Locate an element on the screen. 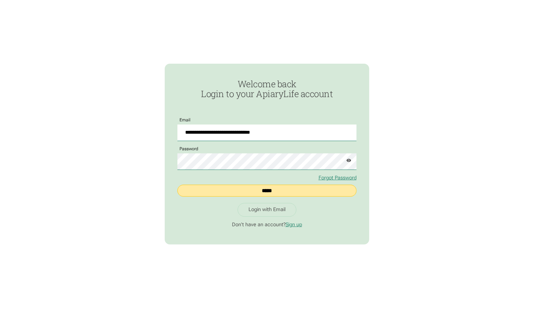  a: Forgot Password is located at coordinates (337, 178).